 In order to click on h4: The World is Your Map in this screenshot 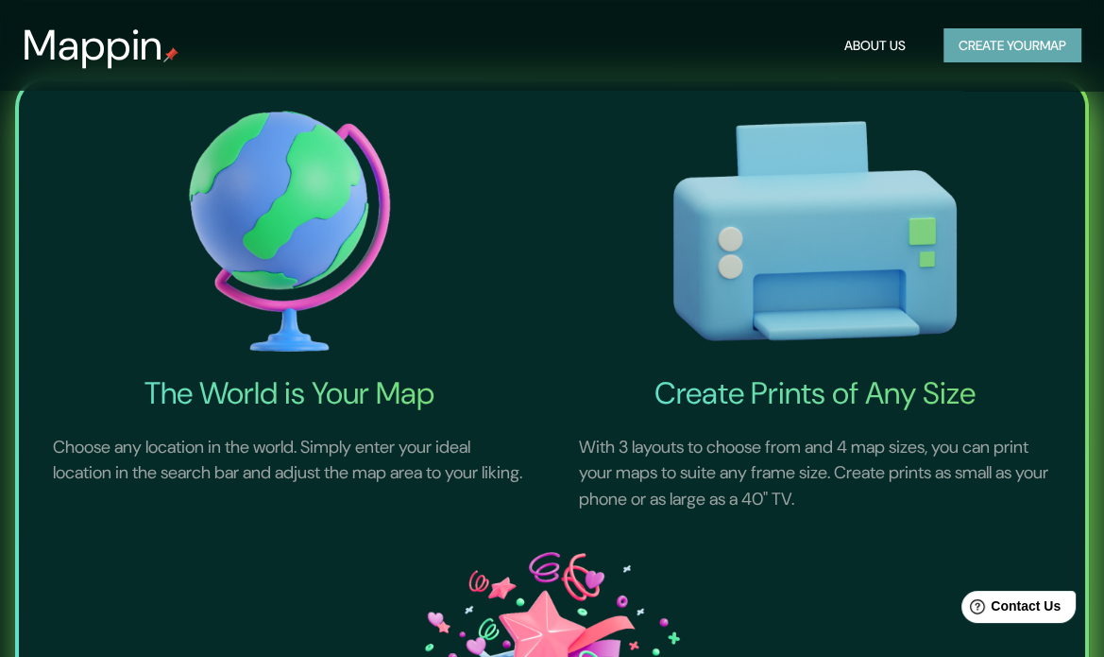, I will do `click(289, 393)`.